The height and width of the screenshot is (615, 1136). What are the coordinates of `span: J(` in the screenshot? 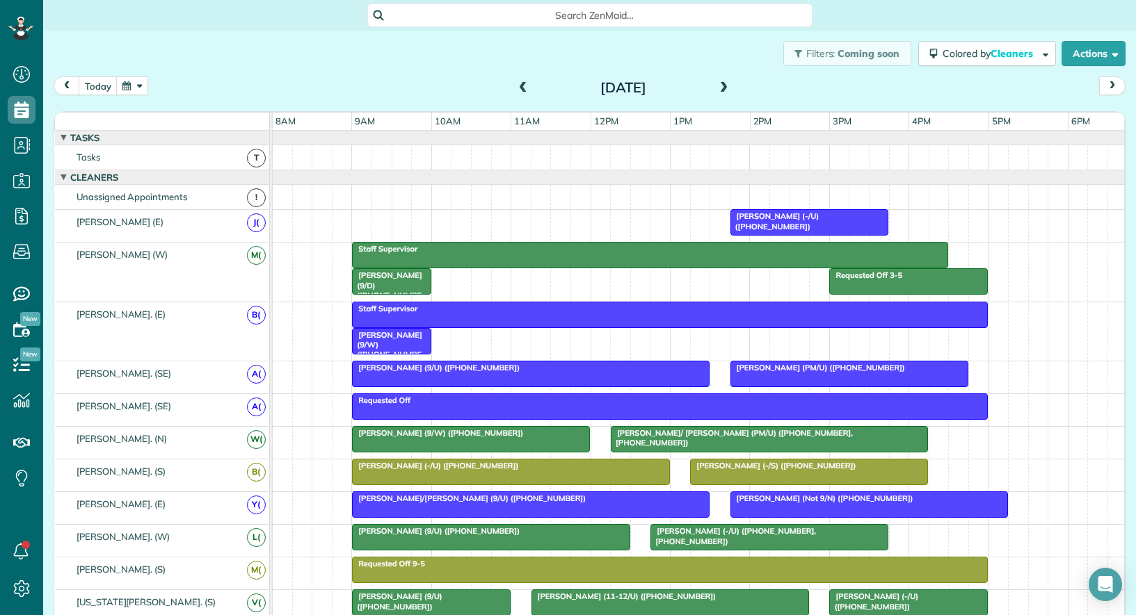 It's located at (256, 223).